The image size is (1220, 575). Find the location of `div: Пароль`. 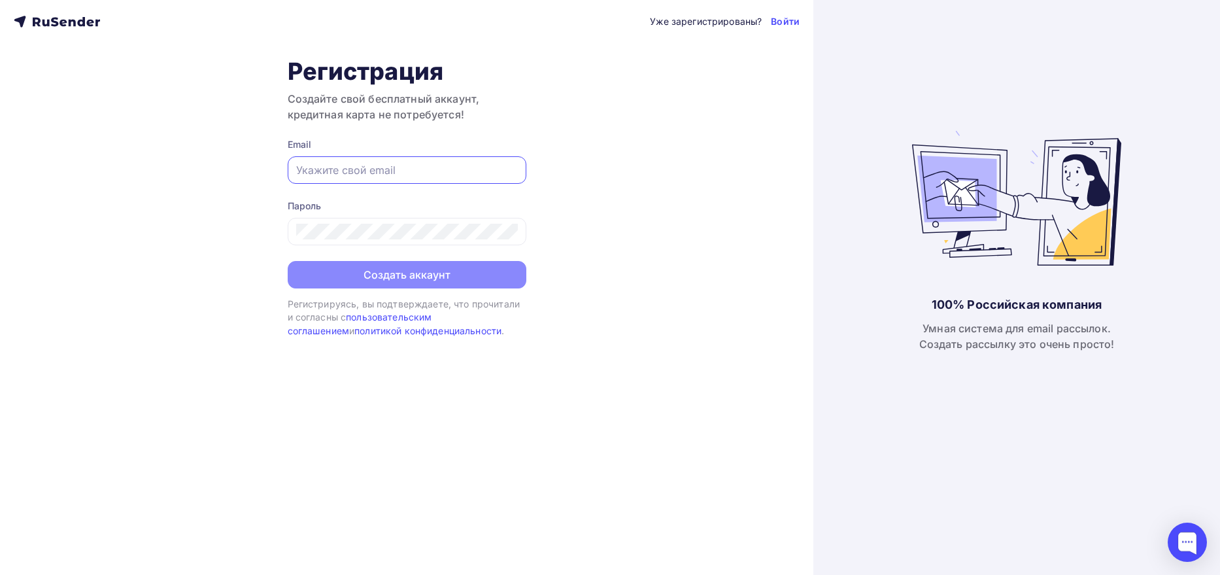

div: Пароль is located at coordinates (407, 206).